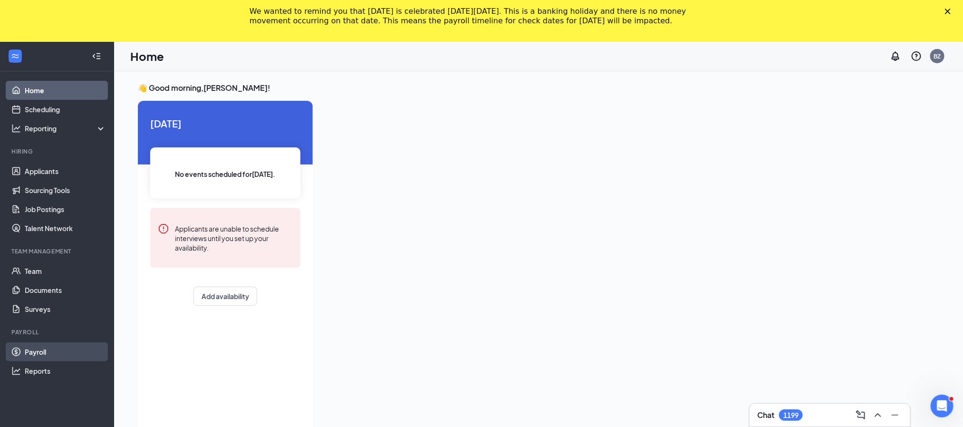 The width and height of the screenshot is (963, 427). Describe the element at coordinates (861, 415) in the screenshot. I see `svg: ComposeMessage` at that location.